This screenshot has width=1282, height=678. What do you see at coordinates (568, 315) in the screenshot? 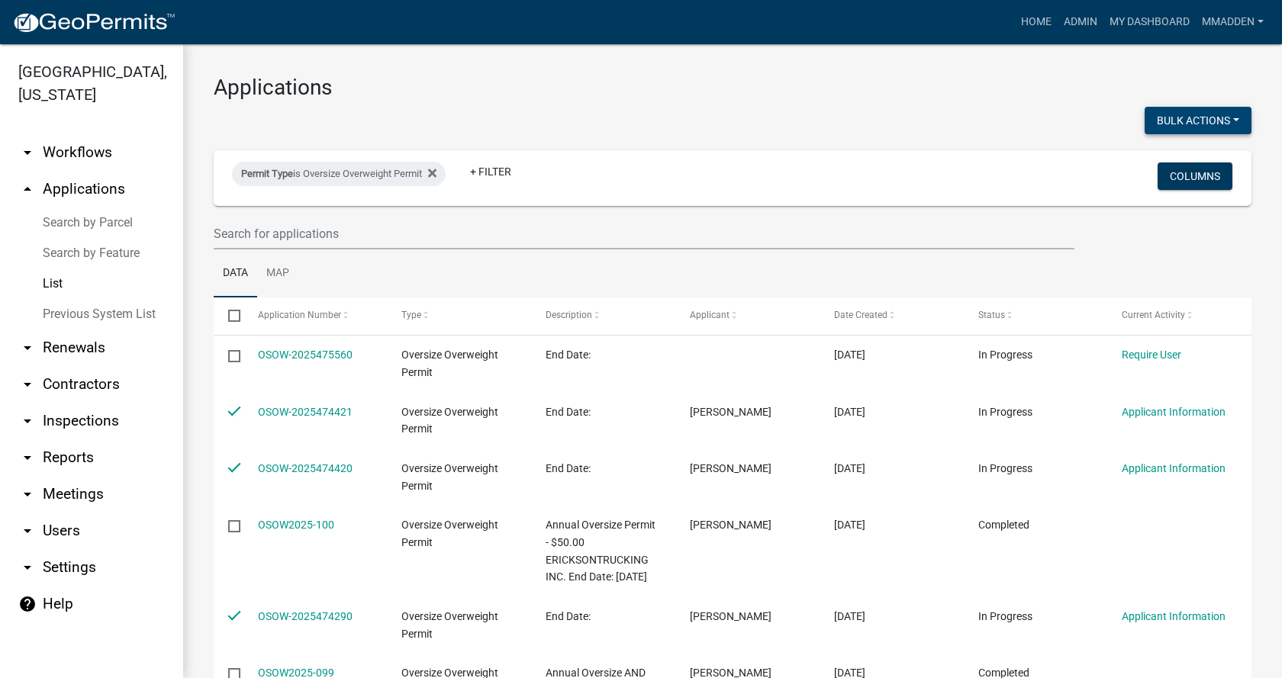
I see `span: Description` at bounding box center [568, 315].